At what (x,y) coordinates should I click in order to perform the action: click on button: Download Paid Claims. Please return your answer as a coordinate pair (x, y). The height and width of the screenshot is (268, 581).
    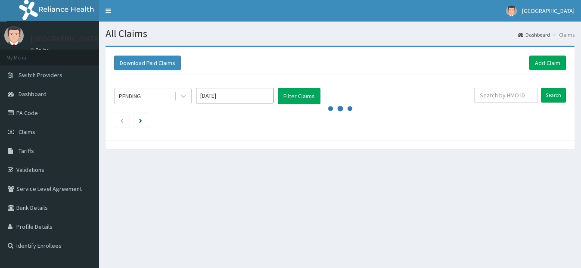
    Looking at the image, I should click on (147, 63).